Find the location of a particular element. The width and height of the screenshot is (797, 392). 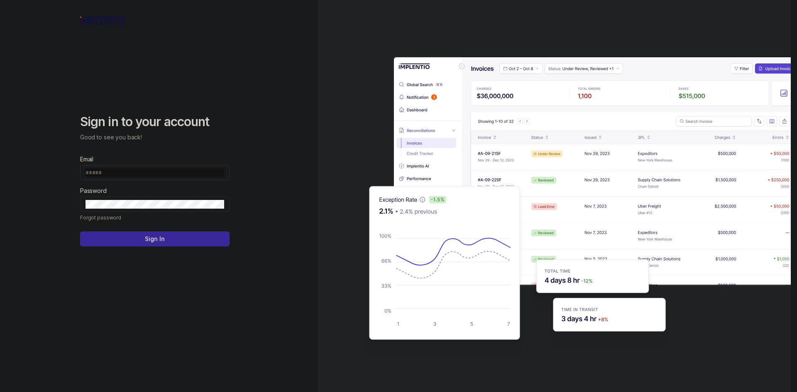

img: logo is located at coordinates (103, 21).